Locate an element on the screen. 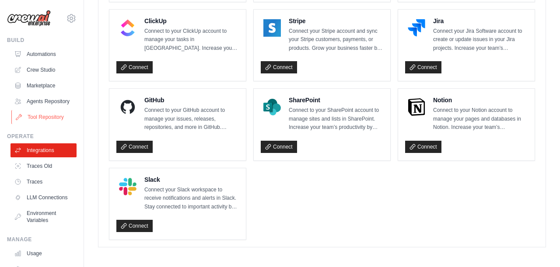  h4: Jira is located at coordinates (480, 21).